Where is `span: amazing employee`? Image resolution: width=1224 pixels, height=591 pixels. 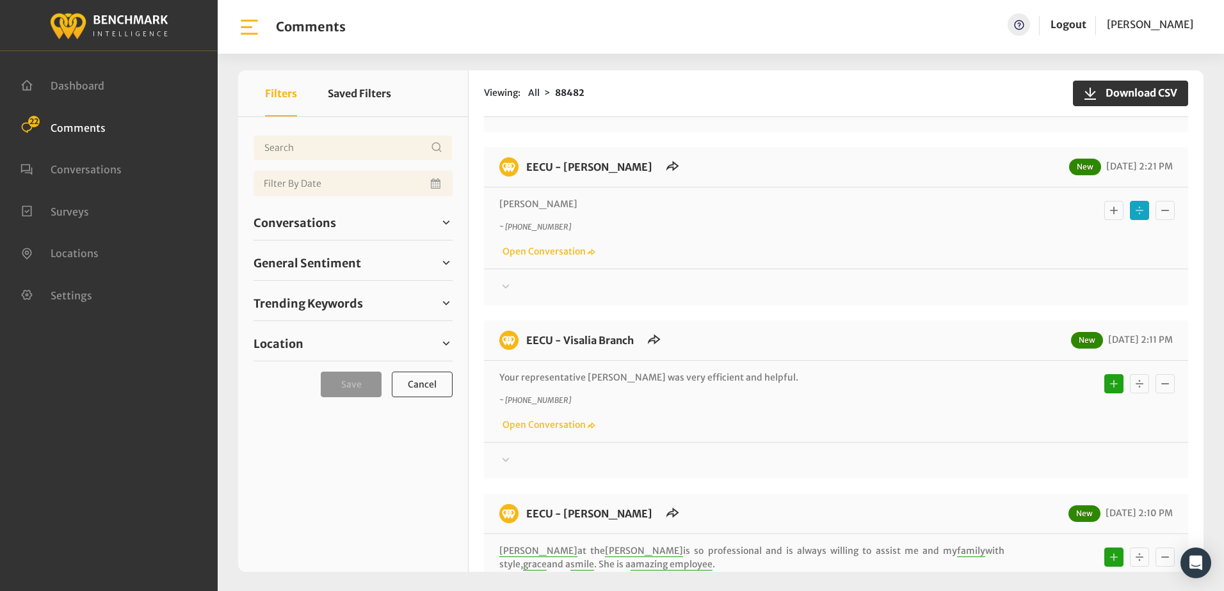 span: amazing employee is located at coordinates (671, 565).